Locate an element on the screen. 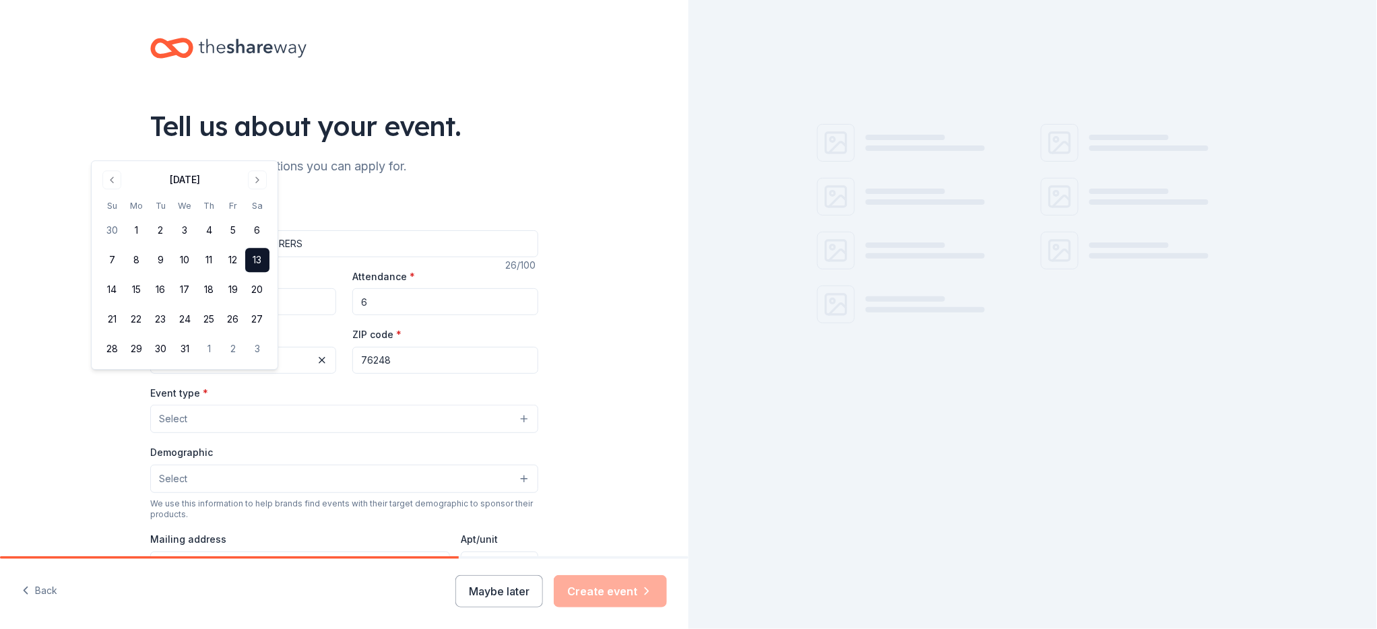 This screenshot has height=629, width=1377. button: 21 is located at coordinates (112, 319).